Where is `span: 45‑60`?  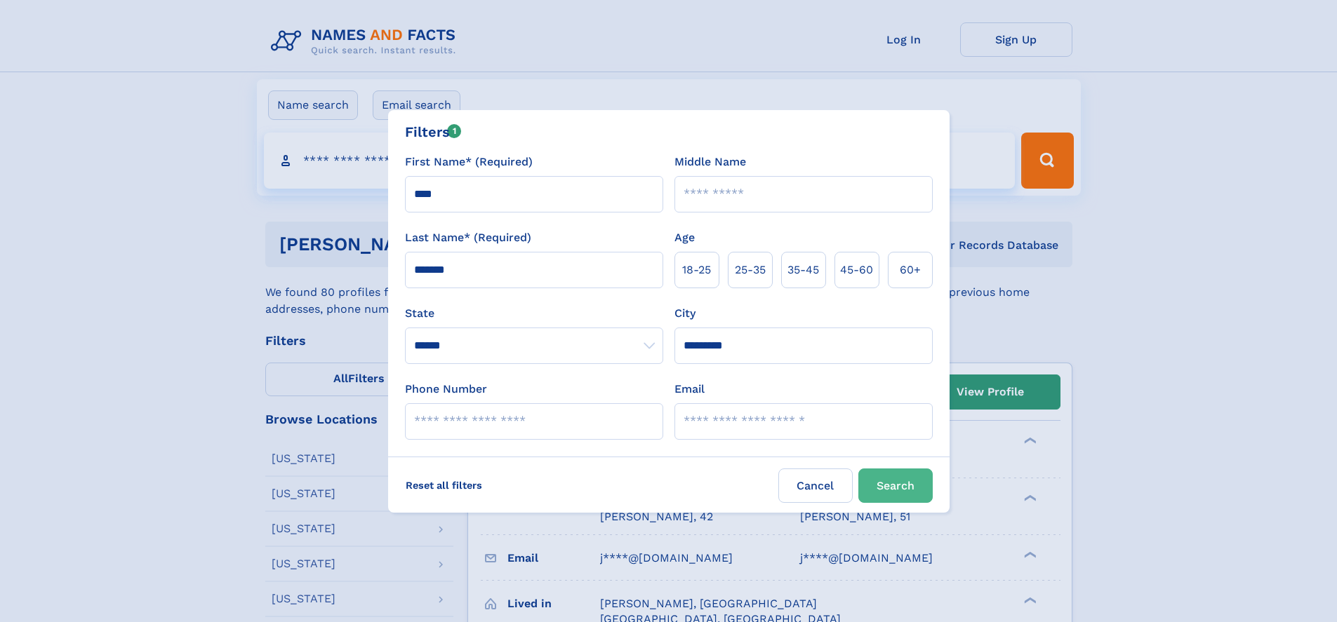
span: 45‑60 is located at coordinates (856, 270).